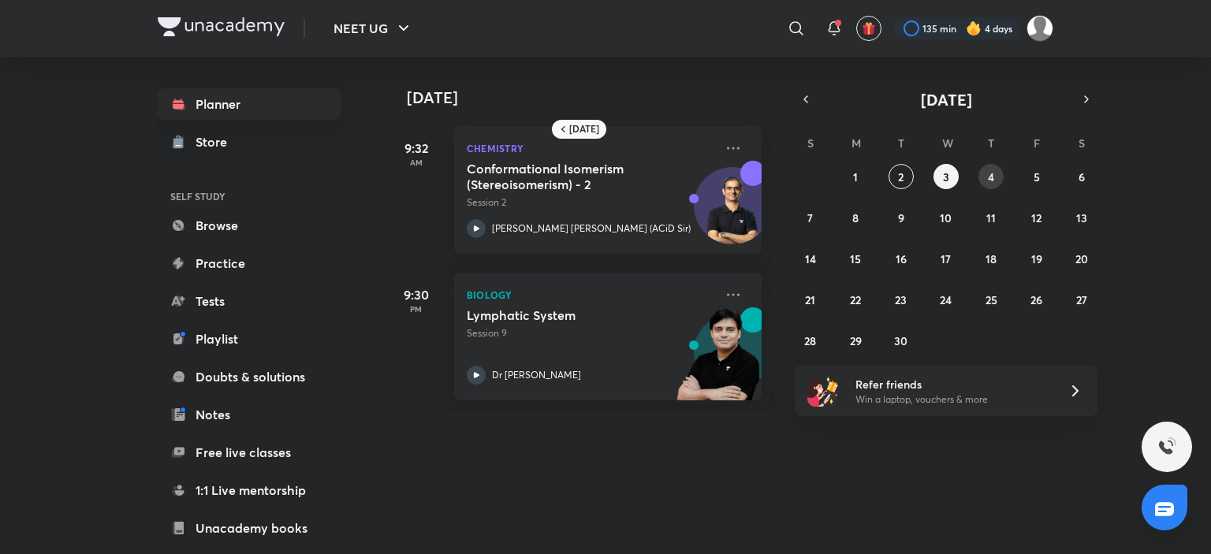 The image size is (1211, 554). Describe the element at coordinates (869, 28) in the screenshot. I see `img: avatar` at that location.